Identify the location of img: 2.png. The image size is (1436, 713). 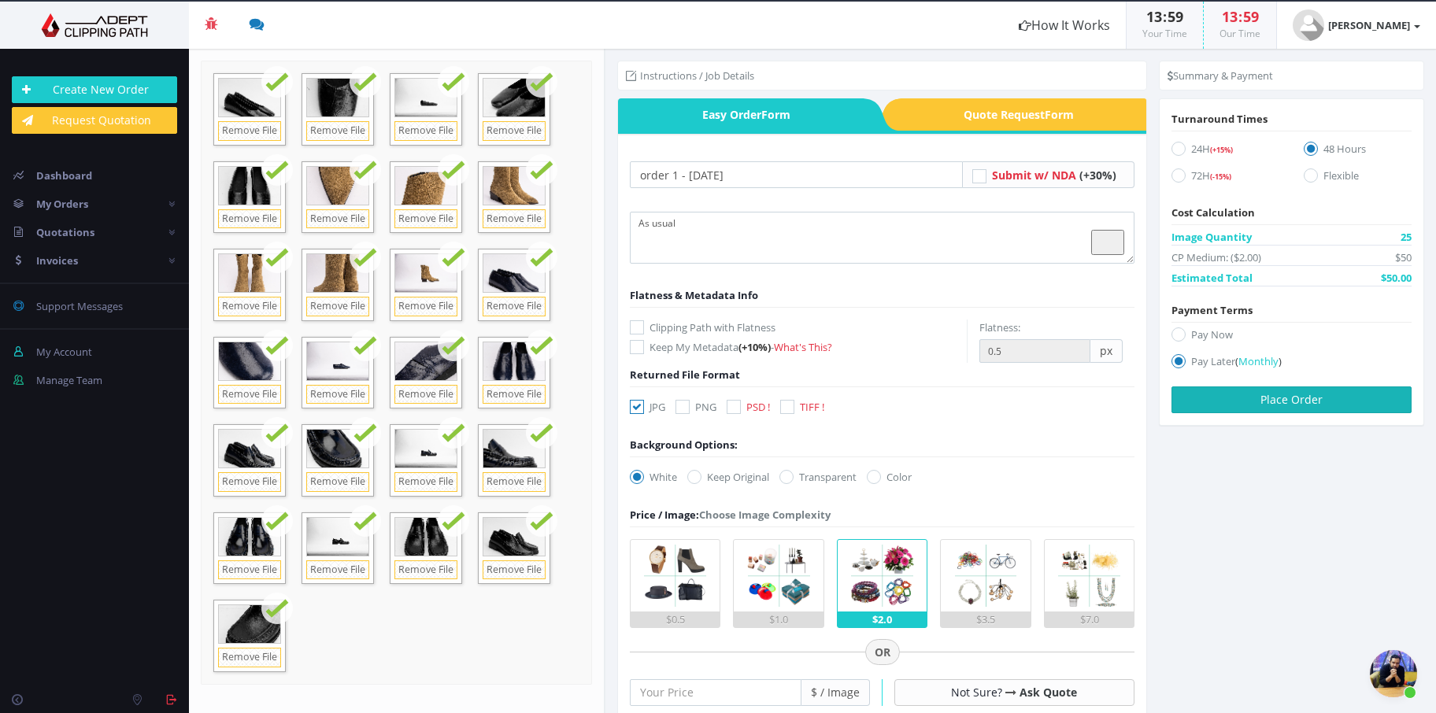
(779, 576).